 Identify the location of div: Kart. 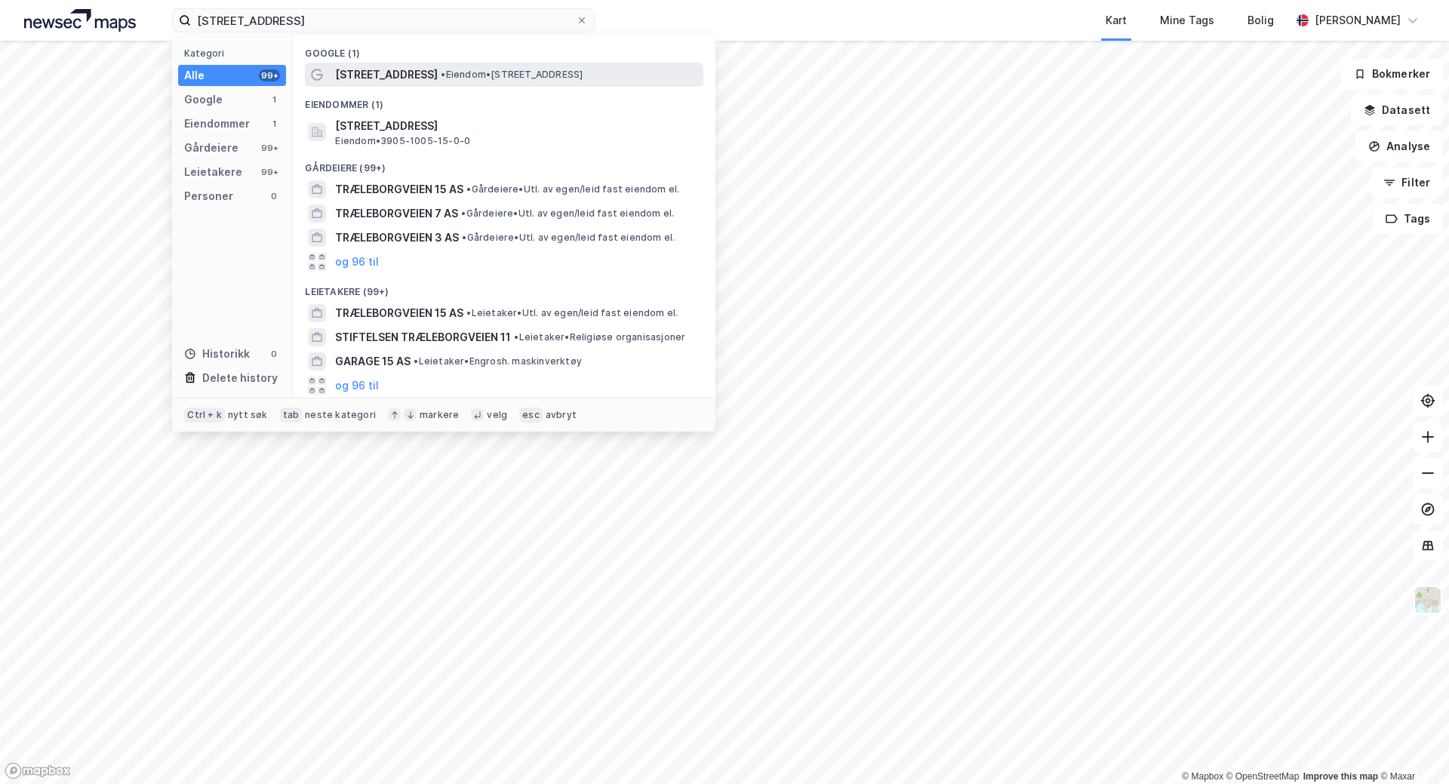
(1116, 20).